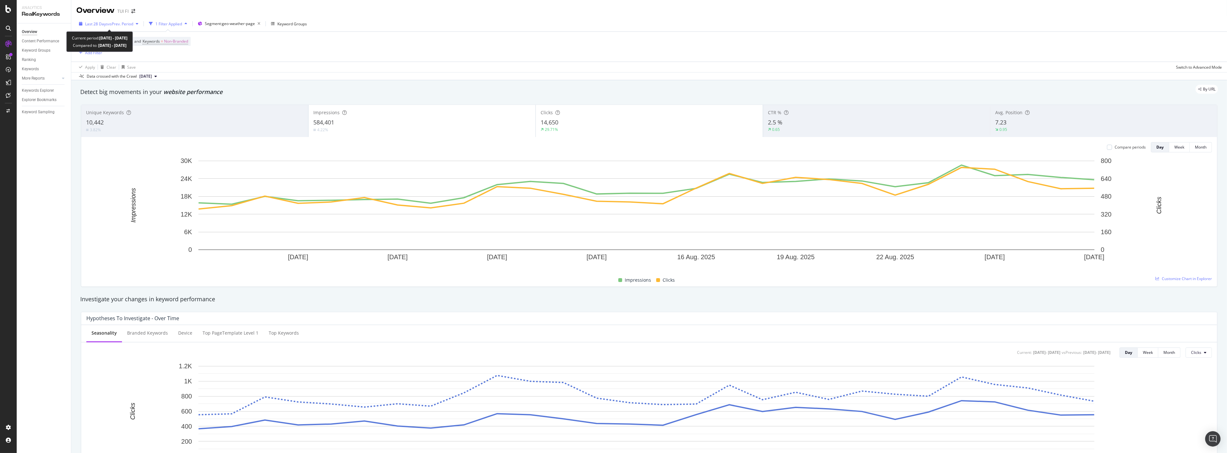 Image resolution: width=1227 pixels, height=453 pixels. What do you see at coordinates (1184, 279) in the screenshot?
I see `a: Customize Chart in Explorer` at bounding box center [1184, 279].